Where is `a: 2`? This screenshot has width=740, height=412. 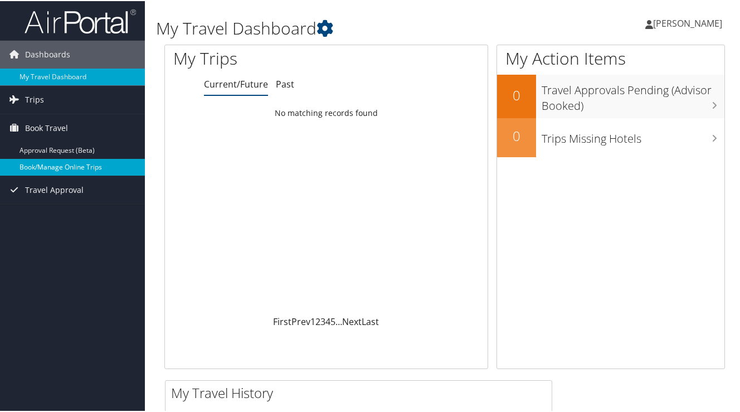
a: 2 is located at coordinates (318, 320).